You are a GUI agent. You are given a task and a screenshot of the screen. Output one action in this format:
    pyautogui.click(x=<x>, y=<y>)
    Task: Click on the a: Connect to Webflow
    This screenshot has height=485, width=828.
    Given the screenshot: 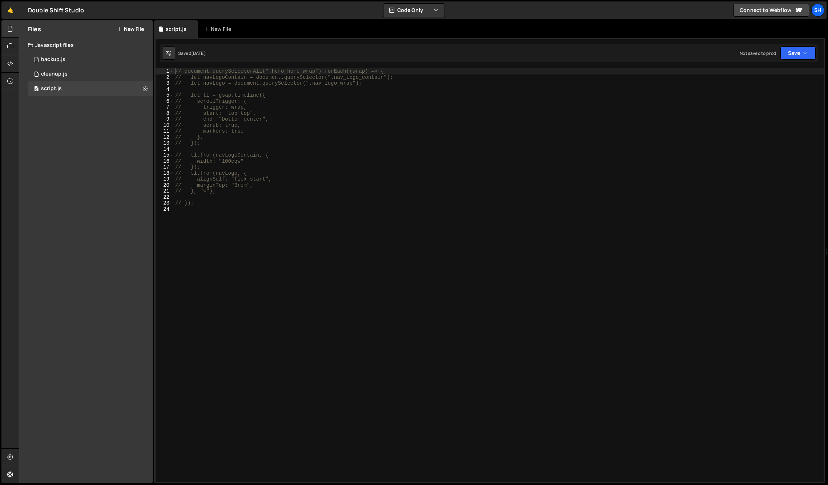 What is the action you would take?
    pyautogui.click(x=772, y=10)
    